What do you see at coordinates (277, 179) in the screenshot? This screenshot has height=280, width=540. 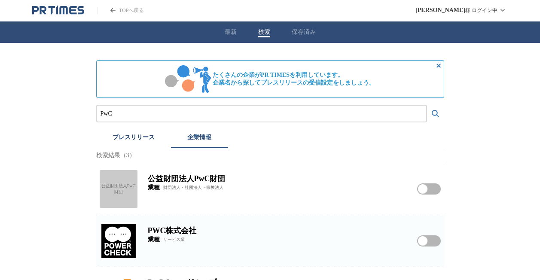 I see `h2: 公益財団法人PwC財団` at bounding box center [277, 179].